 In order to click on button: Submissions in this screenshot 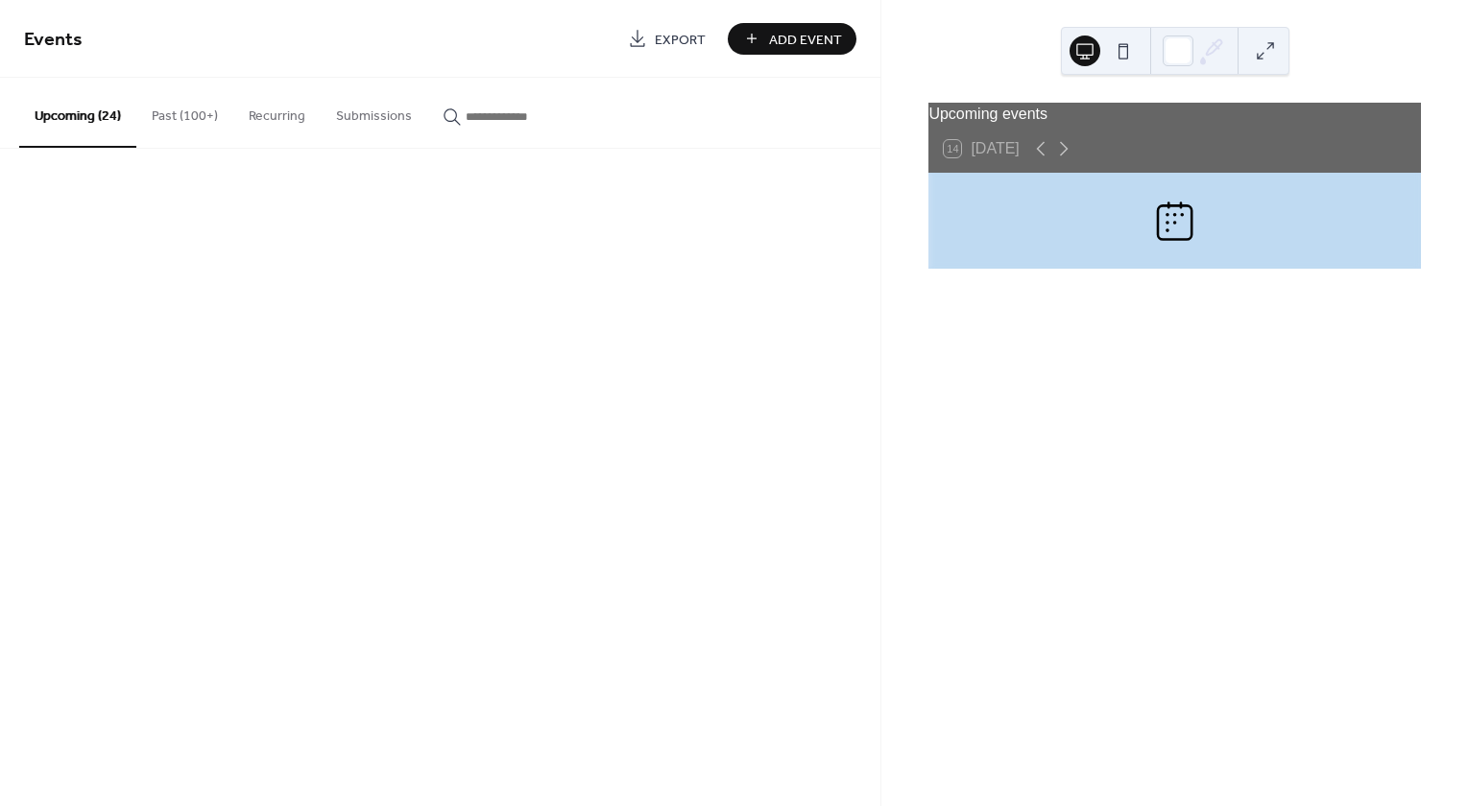, I will do `click(373, 111)`.